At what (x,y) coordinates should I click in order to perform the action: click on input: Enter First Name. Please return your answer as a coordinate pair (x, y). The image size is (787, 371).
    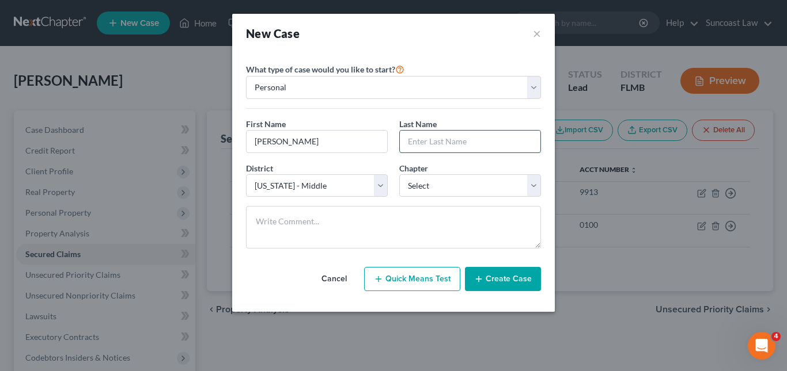
    Looking at the image, I should click on (317, 142).